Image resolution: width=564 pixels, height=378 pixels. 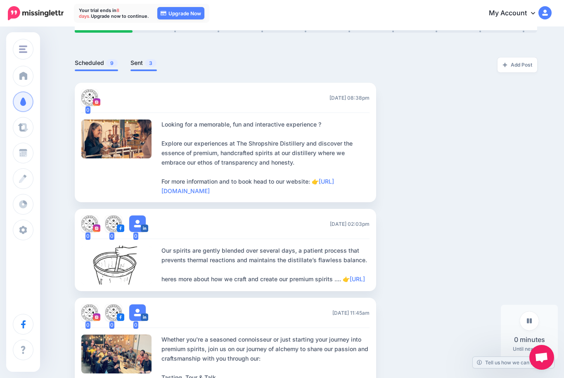 What do you see at coordinates (542, 357) in the screenshot?
I see `div: Open chat` at bounding box center [542, 357].